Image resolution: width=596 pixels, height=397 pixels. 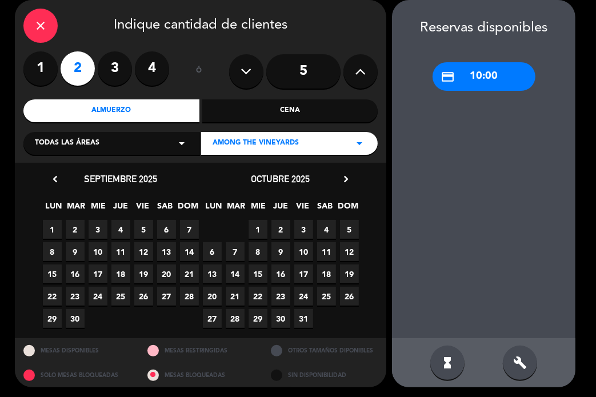 I want to click on i: close, so click(x=41, y=26).